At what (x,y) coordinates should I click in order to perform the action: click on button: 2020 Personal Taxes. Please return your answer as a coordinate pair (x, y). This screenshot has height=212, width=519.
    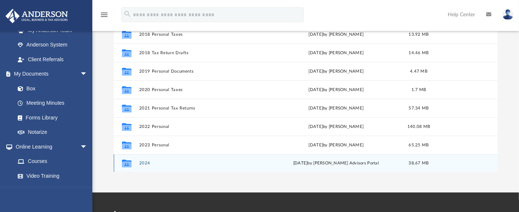
    Looking at the image, I should click on (203, 90).